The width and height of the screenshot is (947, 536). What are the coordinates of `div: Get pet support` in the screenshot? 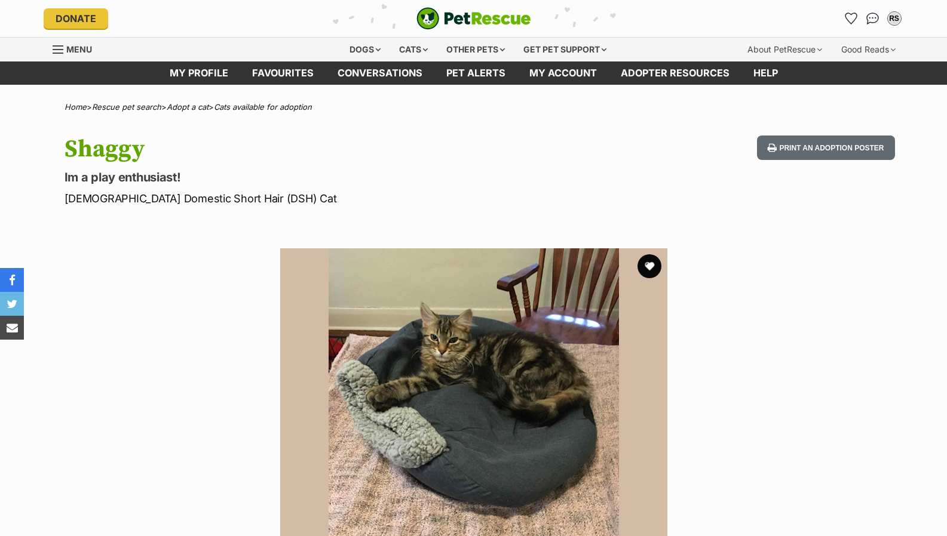 It's located at (565, 50).